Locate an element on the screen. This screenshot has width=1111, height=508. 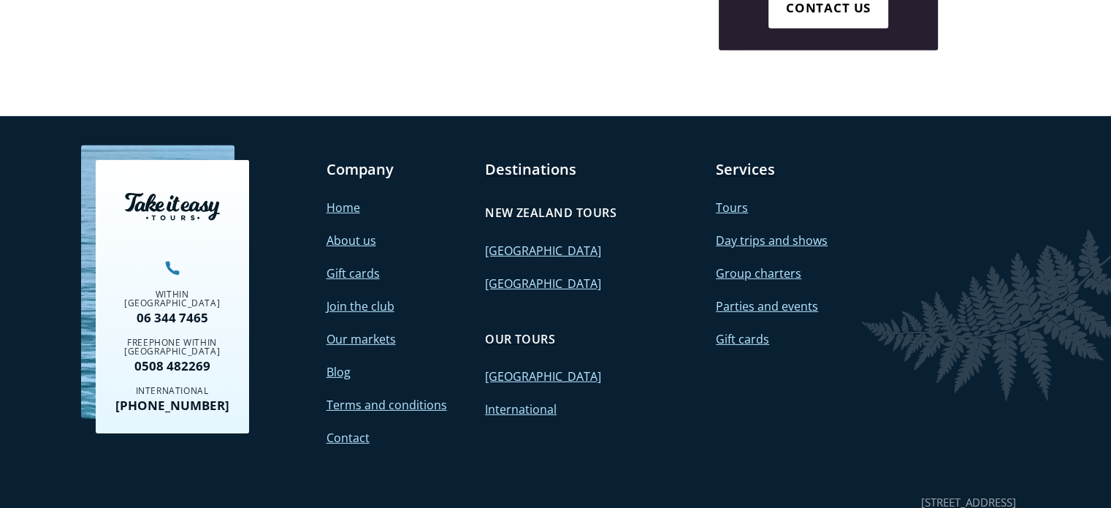
a: Tours is located at coordinates (732, 208).